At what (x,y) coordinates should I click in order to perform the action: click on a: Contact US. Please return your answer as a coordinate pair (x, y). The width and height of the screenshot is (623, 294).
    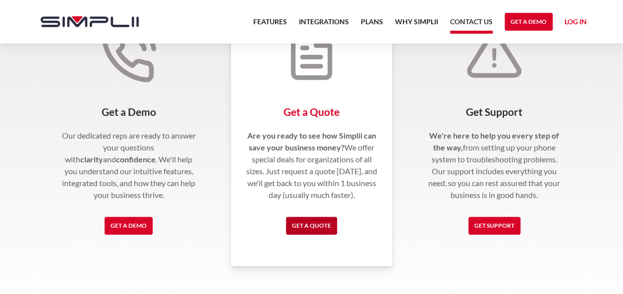
    Looking at the image, I should click on (471, 25).